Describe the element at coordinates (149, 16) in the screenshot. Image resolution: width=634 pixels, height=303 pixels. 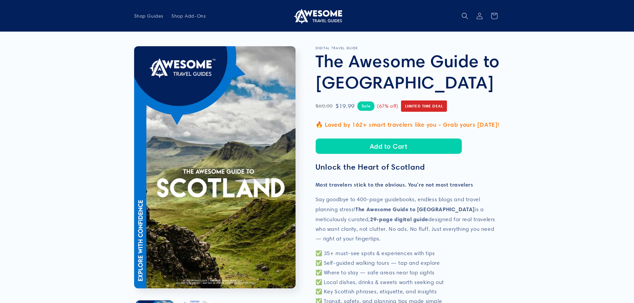
I see `a: Shop Guides` at that location.